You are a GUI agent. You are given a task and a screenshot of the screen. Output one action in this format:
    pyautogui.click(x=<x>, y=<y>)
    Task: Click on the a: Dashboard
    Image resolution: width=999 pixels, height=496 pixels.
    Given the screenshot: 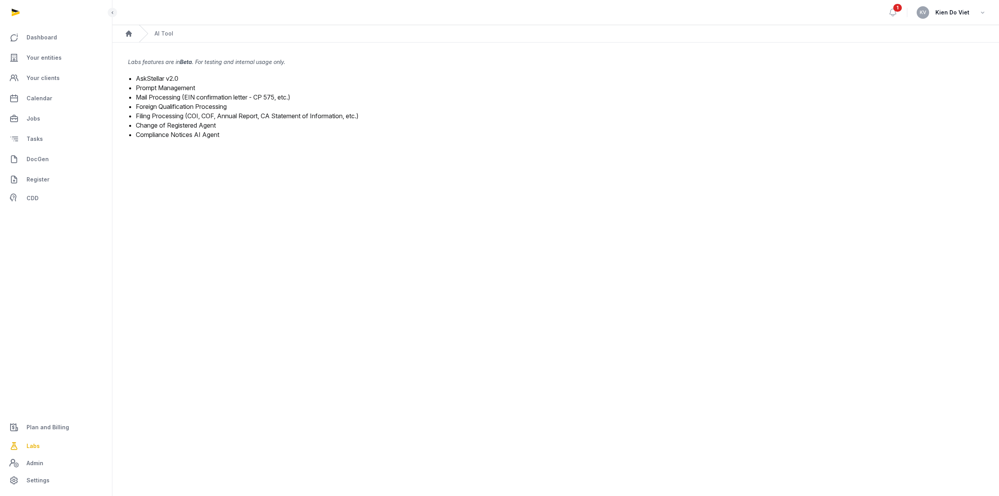 What is the action you would take?
    pyautogui.click(x=56, y=37)
    